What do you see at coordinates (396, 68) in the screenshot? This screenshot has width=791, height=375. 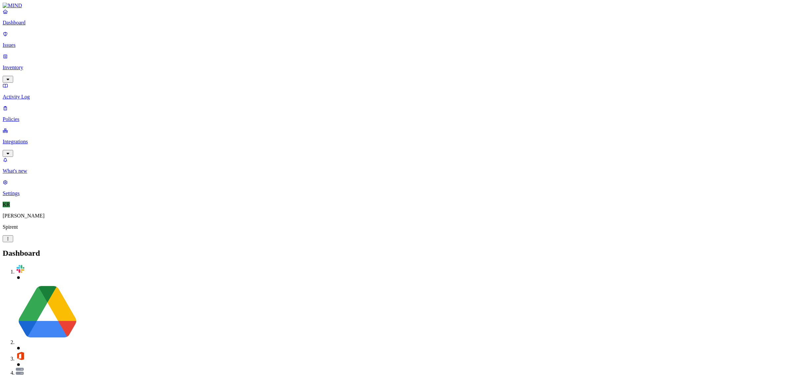 I see `p: Inventory` at bounding box center [396, 68].